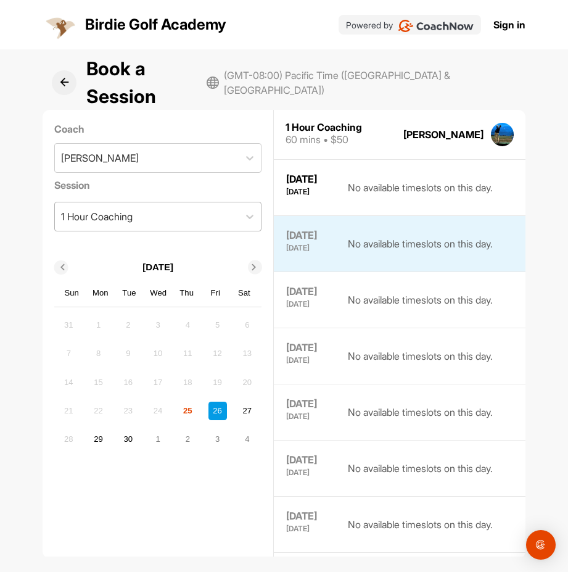 The height and width of the screenshot is (572, 568). I want to click on div: Sat, so click(244, 293).